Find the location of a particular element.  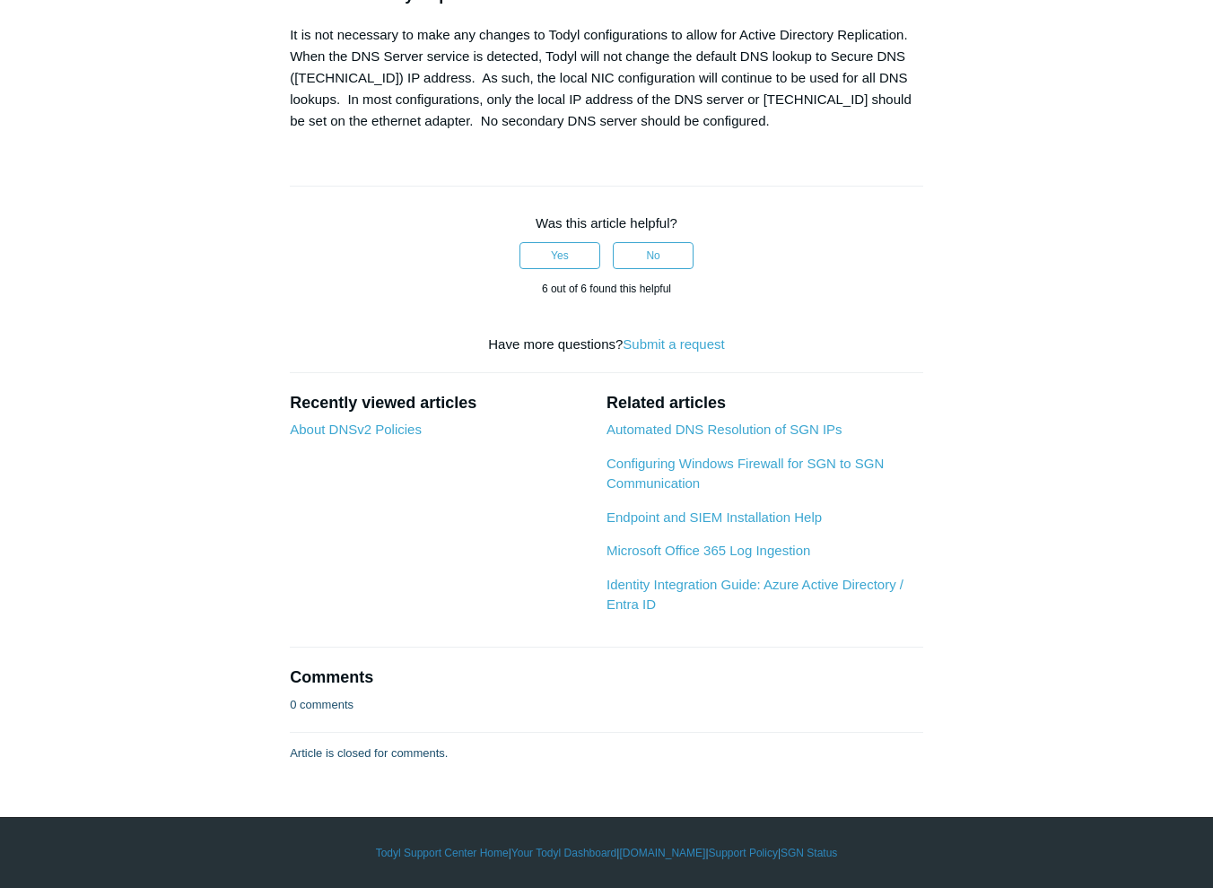

a: Identity Integration Guide: Azure Active Directory / Entra ID is located at coordinates (755, 595).